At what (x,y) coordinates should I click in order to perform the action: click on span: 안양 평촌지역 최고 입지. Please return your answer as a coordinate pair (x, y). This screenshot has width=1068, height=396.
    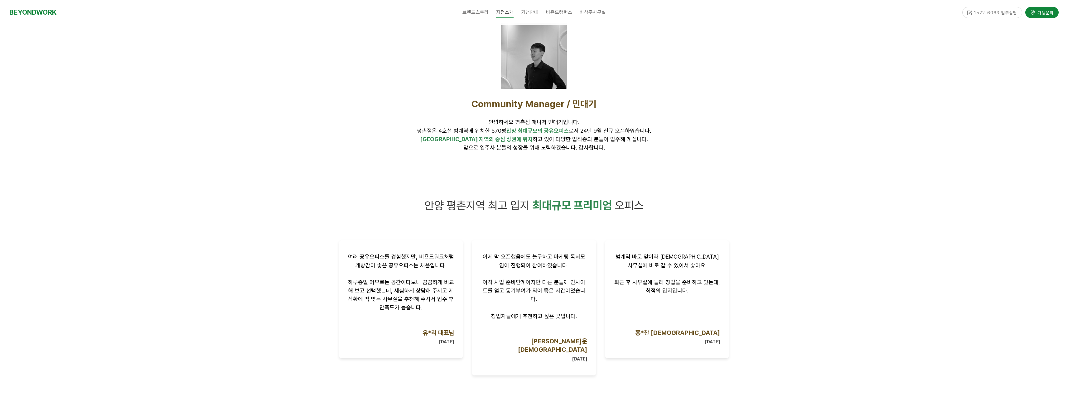
    Looking at the image, I should click on (477, 205).